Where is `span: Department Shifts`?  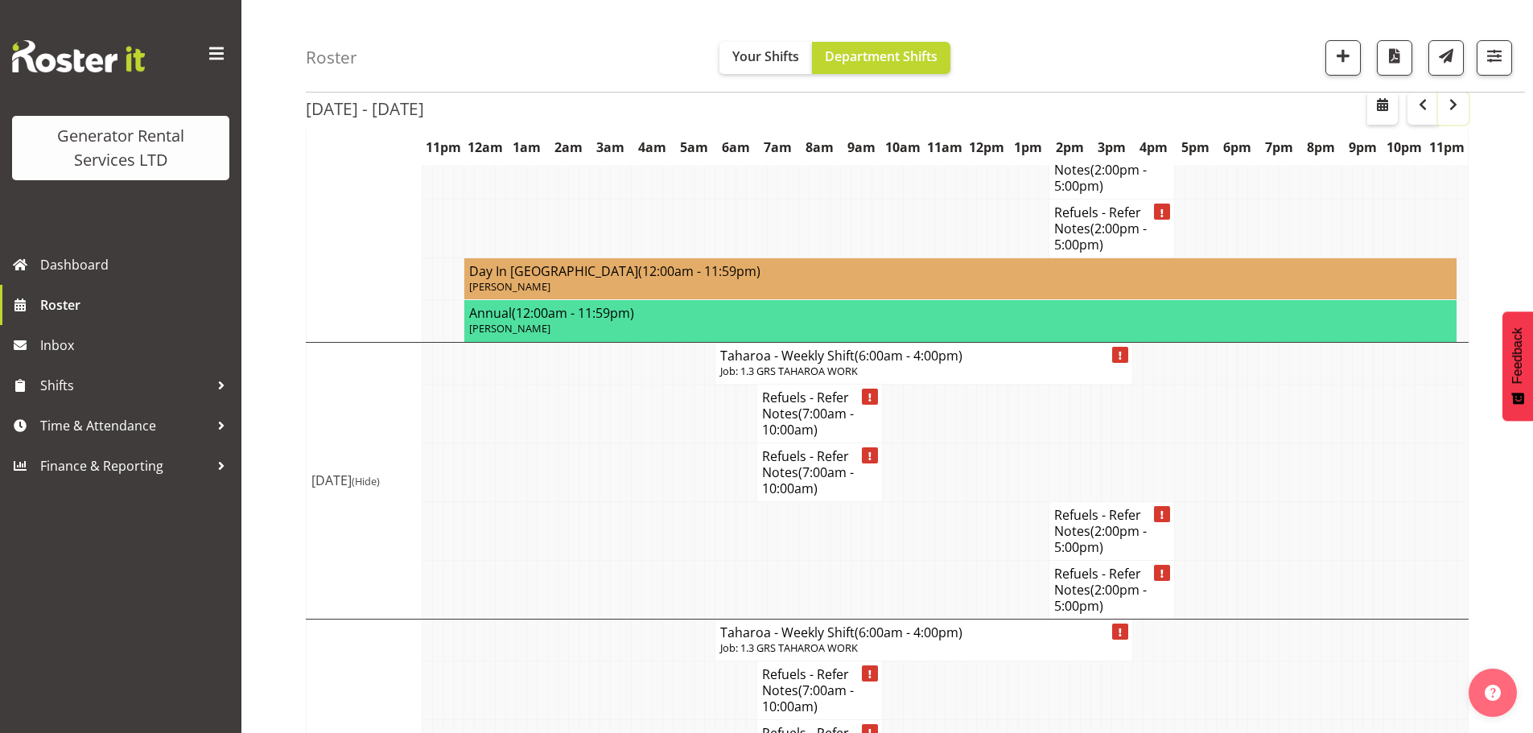 span: Department Shifts is located at coordinates (881, 56).